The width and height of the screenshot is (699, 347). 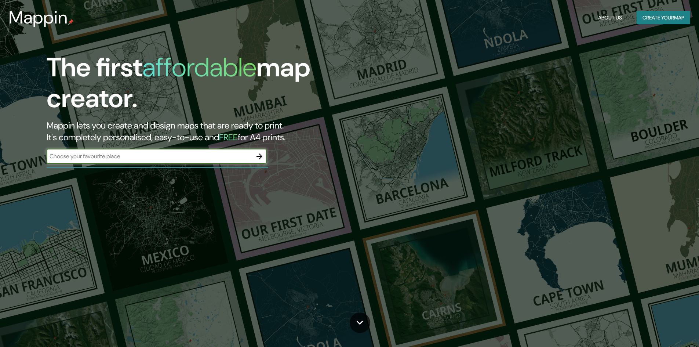 What do you see at coordinates (149, 156) in the screenshot?
I see `input: Choose your favourite place` at bounding box center [149, 156].